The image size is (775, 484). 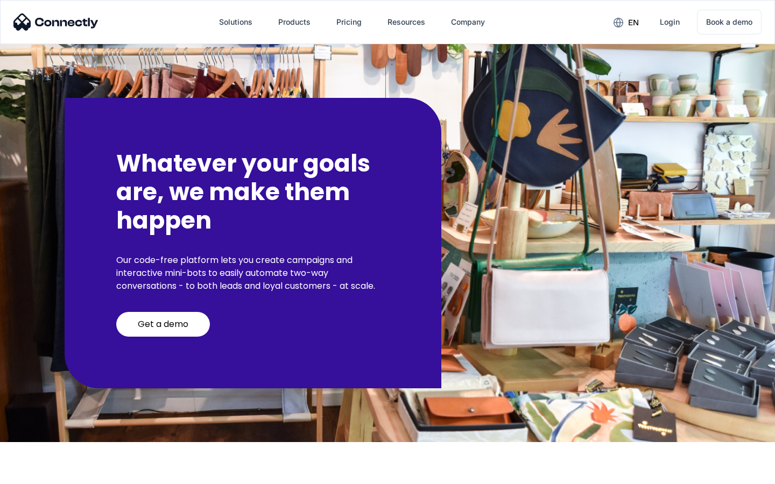 What do you see at coordinates (349, 22) in the screenshot?
I see `div: Pricing` at bounding box center [349, 22].